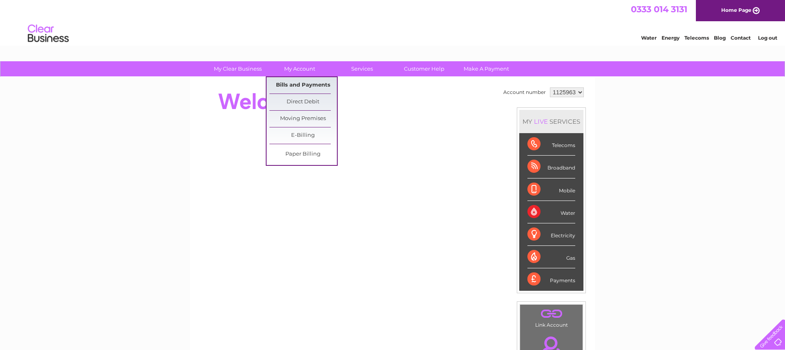 This screenshot has width=785, height=350. What do you see at coordinates (303, 85) in the screenshot?
I see `a: Bills and Payments` at bounding box center [303, 85].